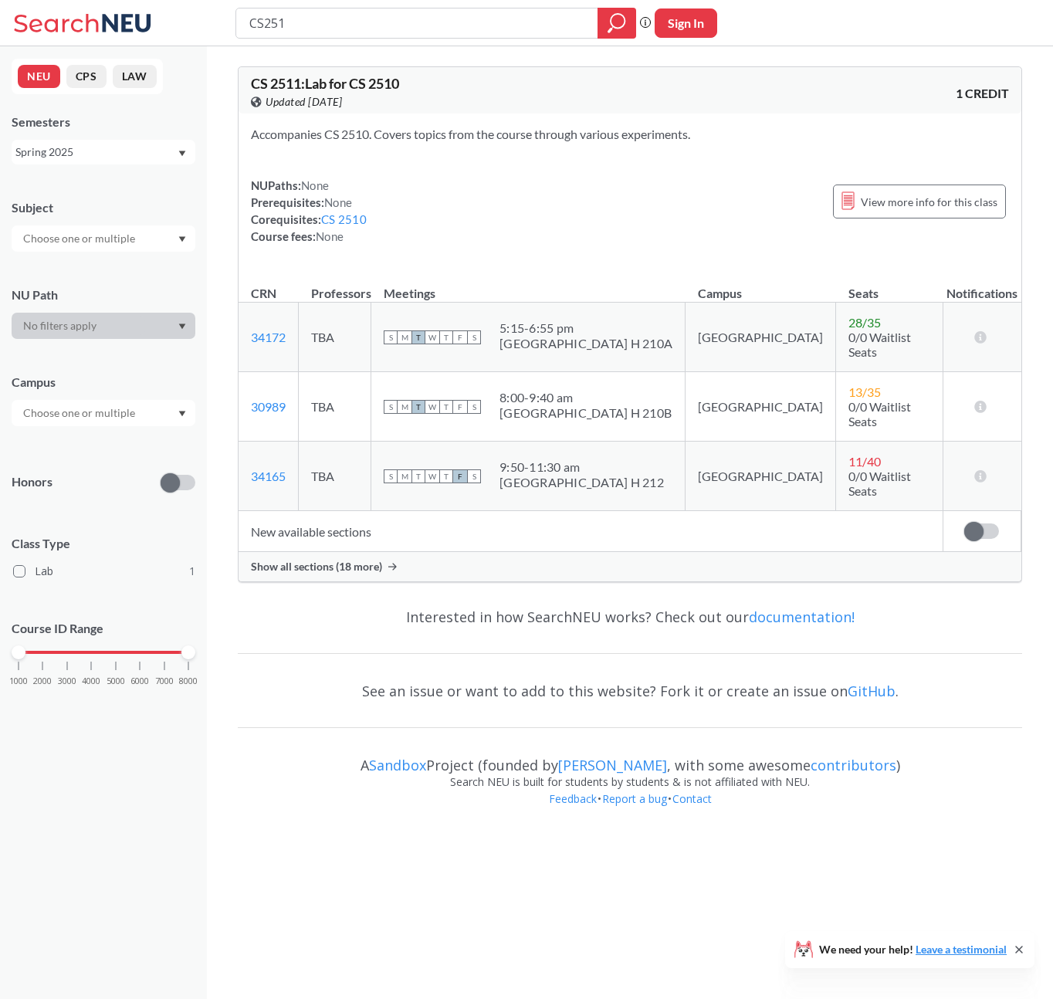 The width and height of the screenshot is (1053, 999). What do you see at coordinates (801, 617) in the screenshot?
I see `a: documentation!` at bounding box center [801, 617].